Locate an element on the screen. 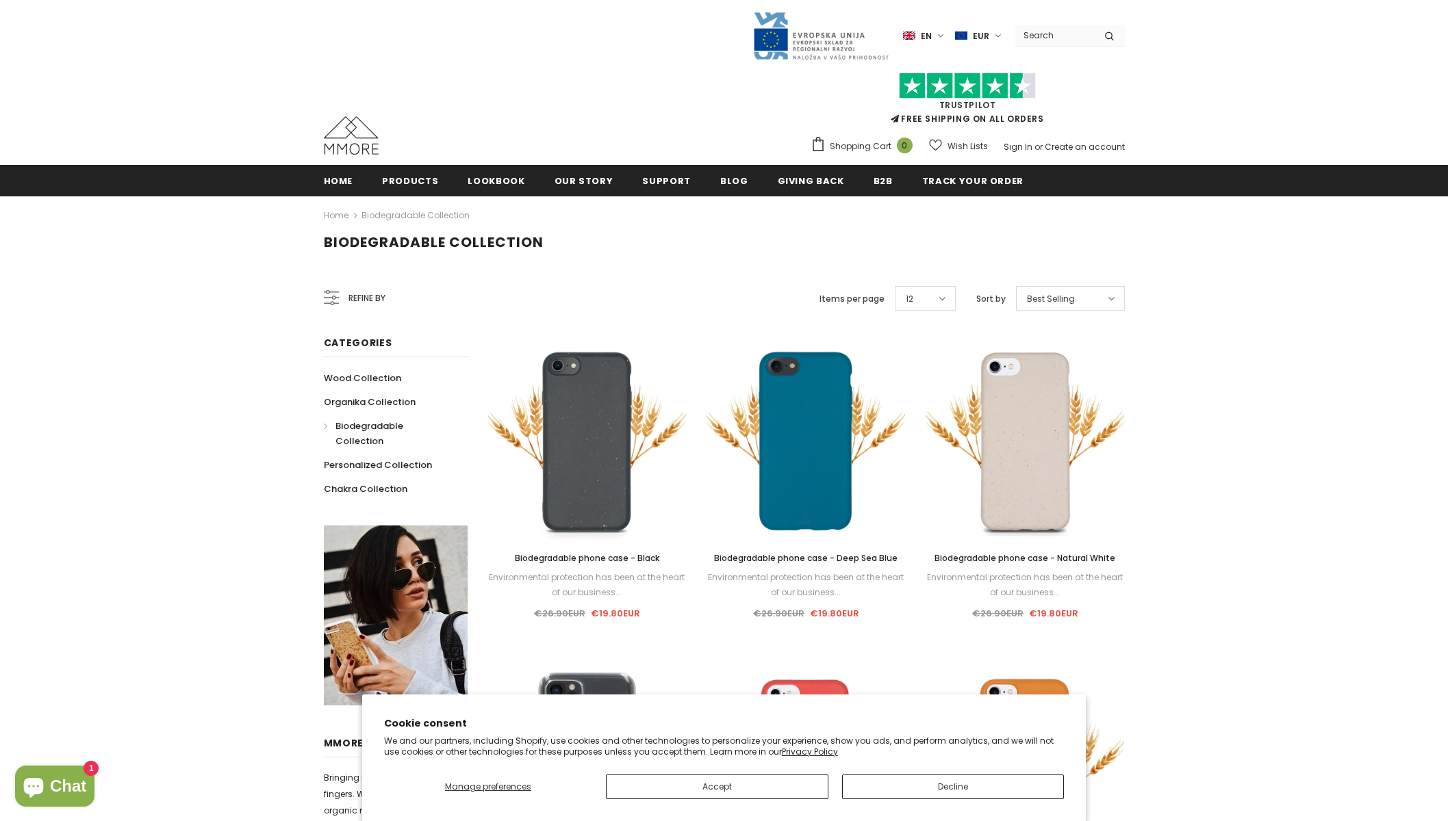 Image resolution: width=1448 pixels, height=821 pixels. a: Wish Lists is located at coordinates (958, 146).